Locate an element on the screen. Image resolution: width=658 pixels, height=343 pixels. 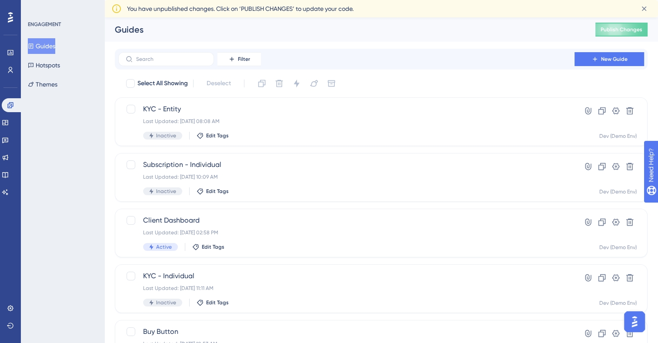
button: Themes is located at coordinates (43, 84).